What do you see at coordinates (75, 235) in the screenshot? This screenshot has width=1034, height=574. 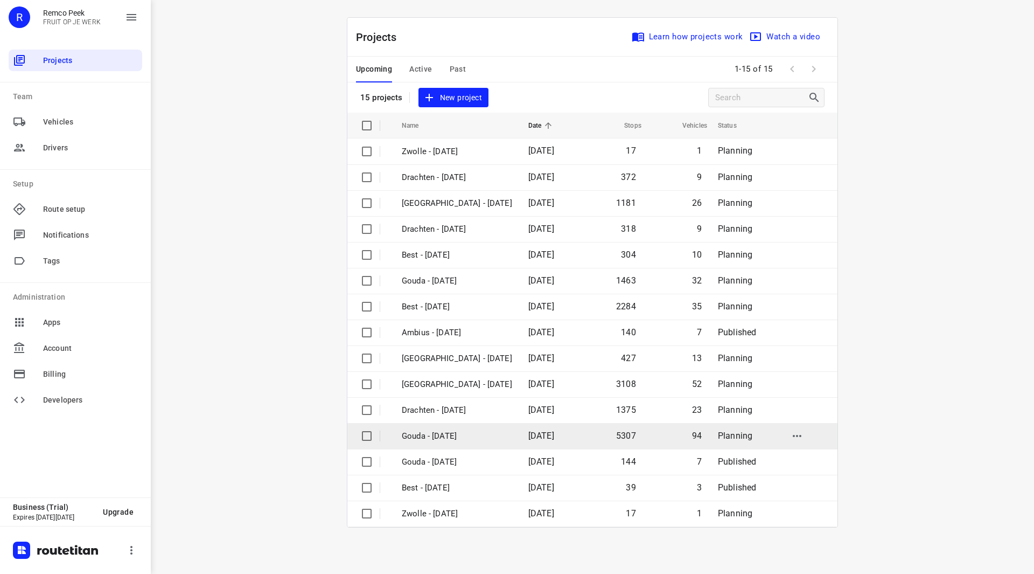 I see `div: Notifications` at bounding box center [75, 235].